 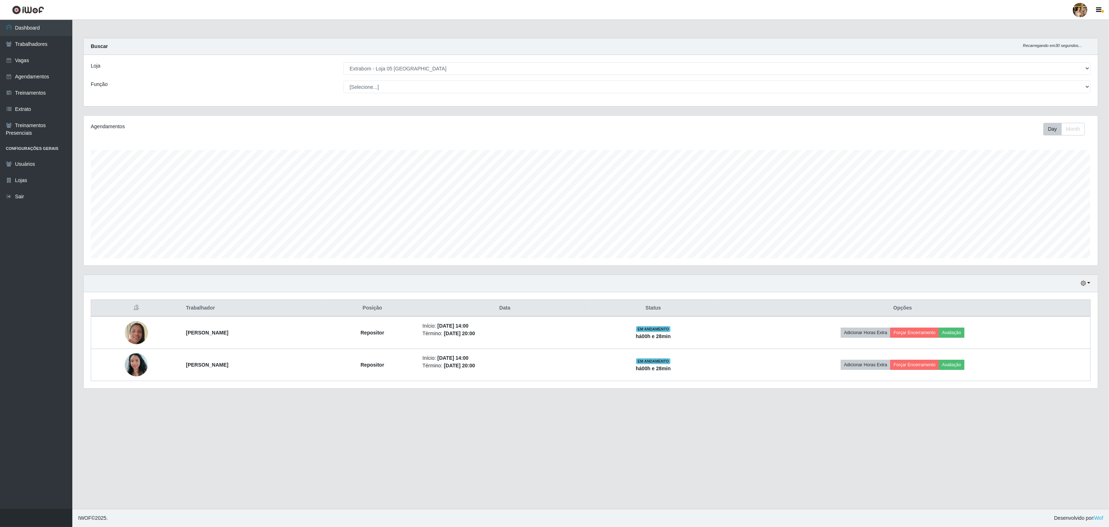 What do you see at coordinates (254, 308) in the screenshot?
I see `th: Trabalhador` at bounding box center [254, 308].